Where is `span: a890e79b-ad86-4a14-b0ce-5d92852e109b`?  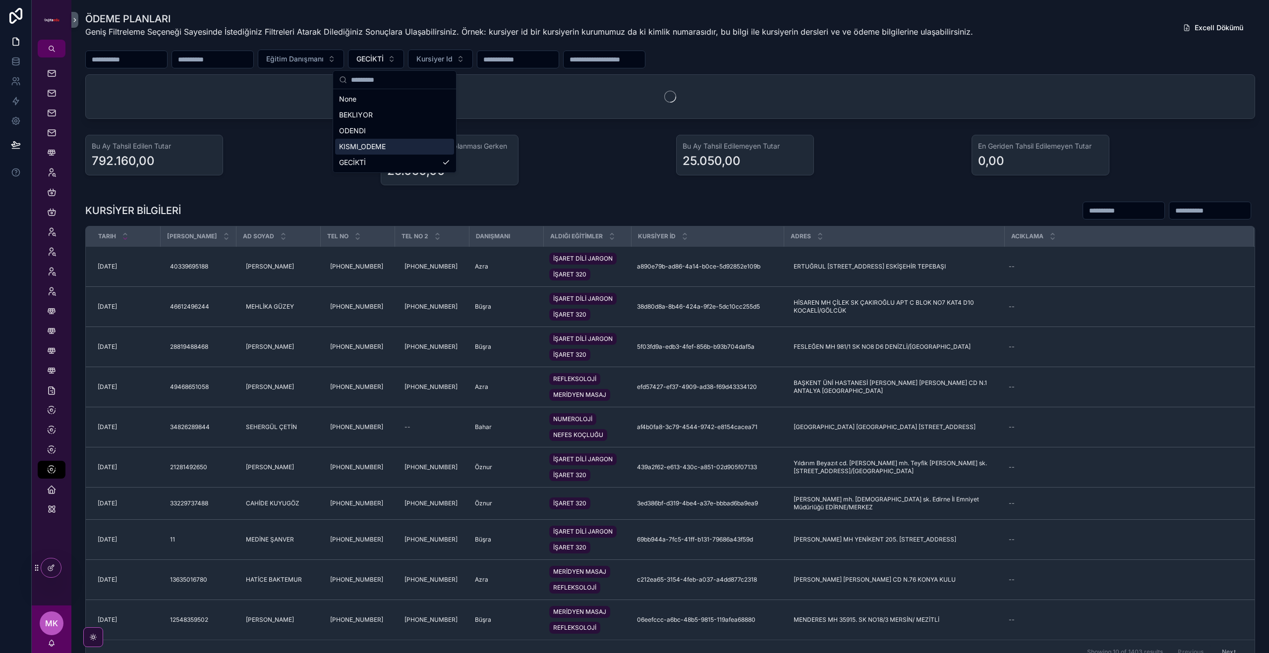
span: a890e79b-ad86-4a14-b0ce-5d92852e109b is located at coordinates (698, 267).